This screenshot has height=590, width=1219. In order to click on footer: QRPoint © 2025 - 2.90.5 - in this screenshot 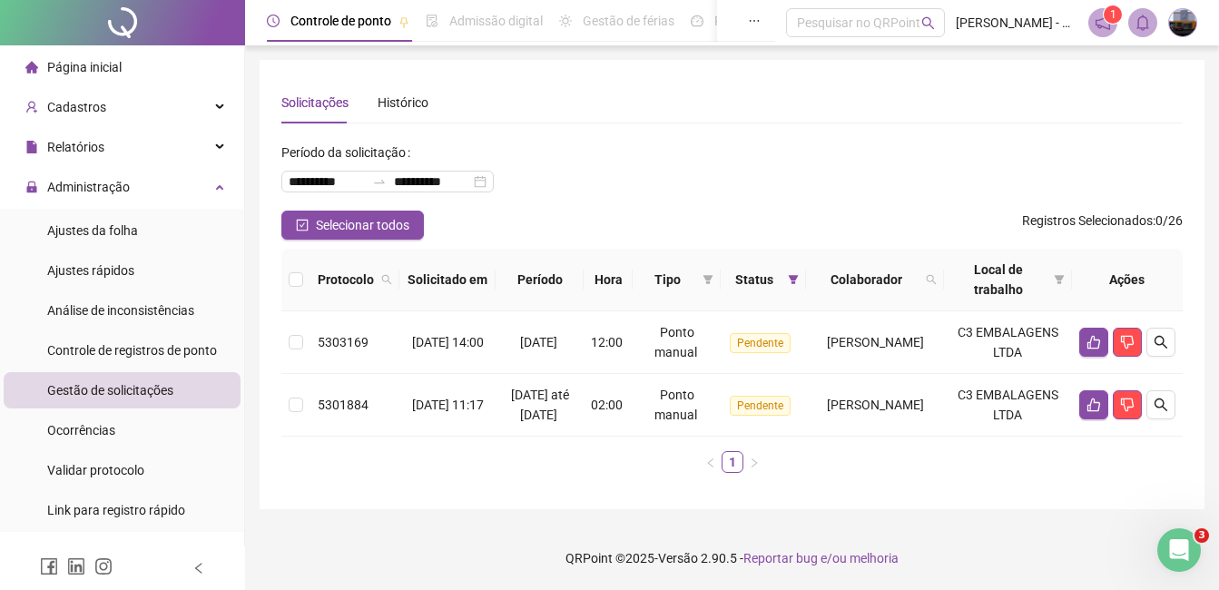, I will do `click(732, 558)`.